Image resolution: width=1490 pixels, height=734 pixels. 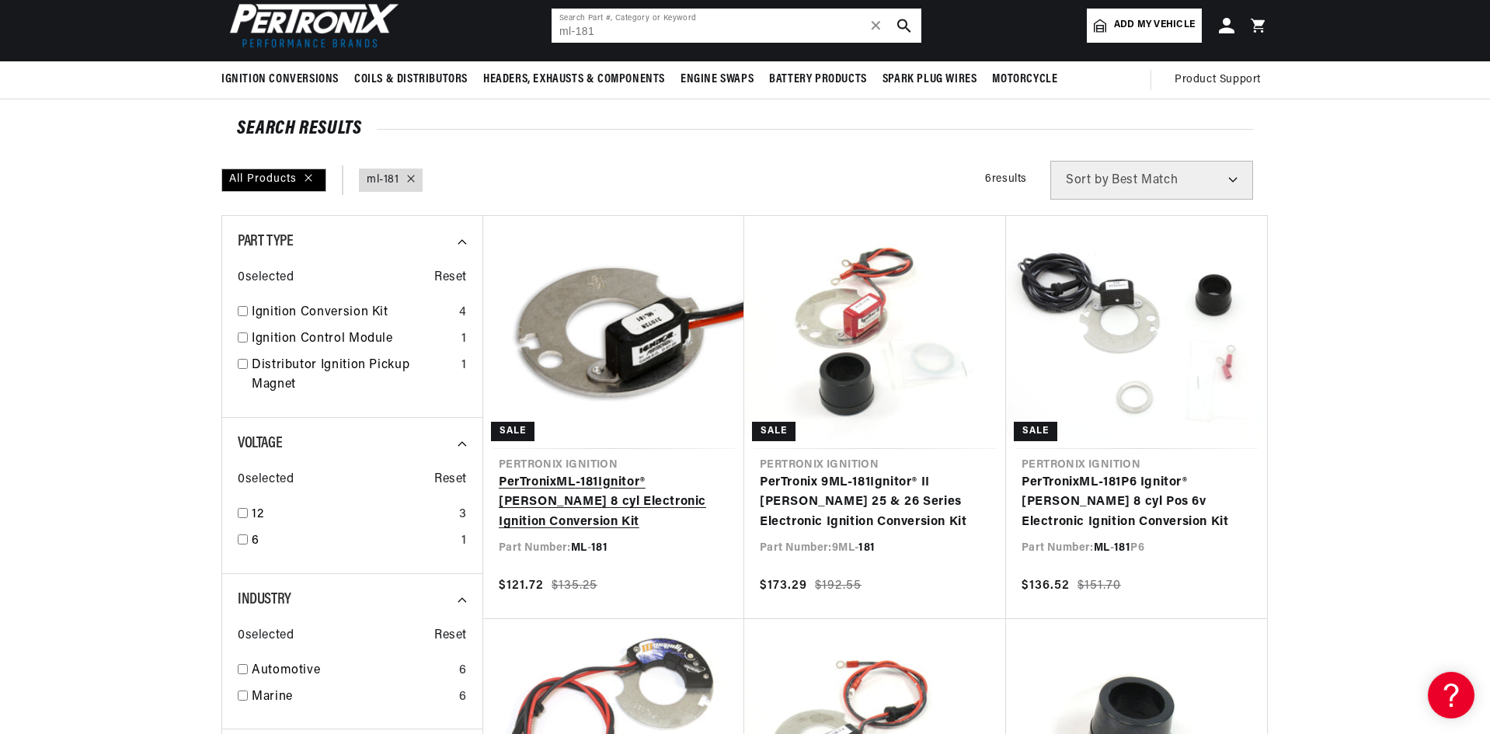 I want to click on span: Motorcycle, so click(x=1025, y=79).